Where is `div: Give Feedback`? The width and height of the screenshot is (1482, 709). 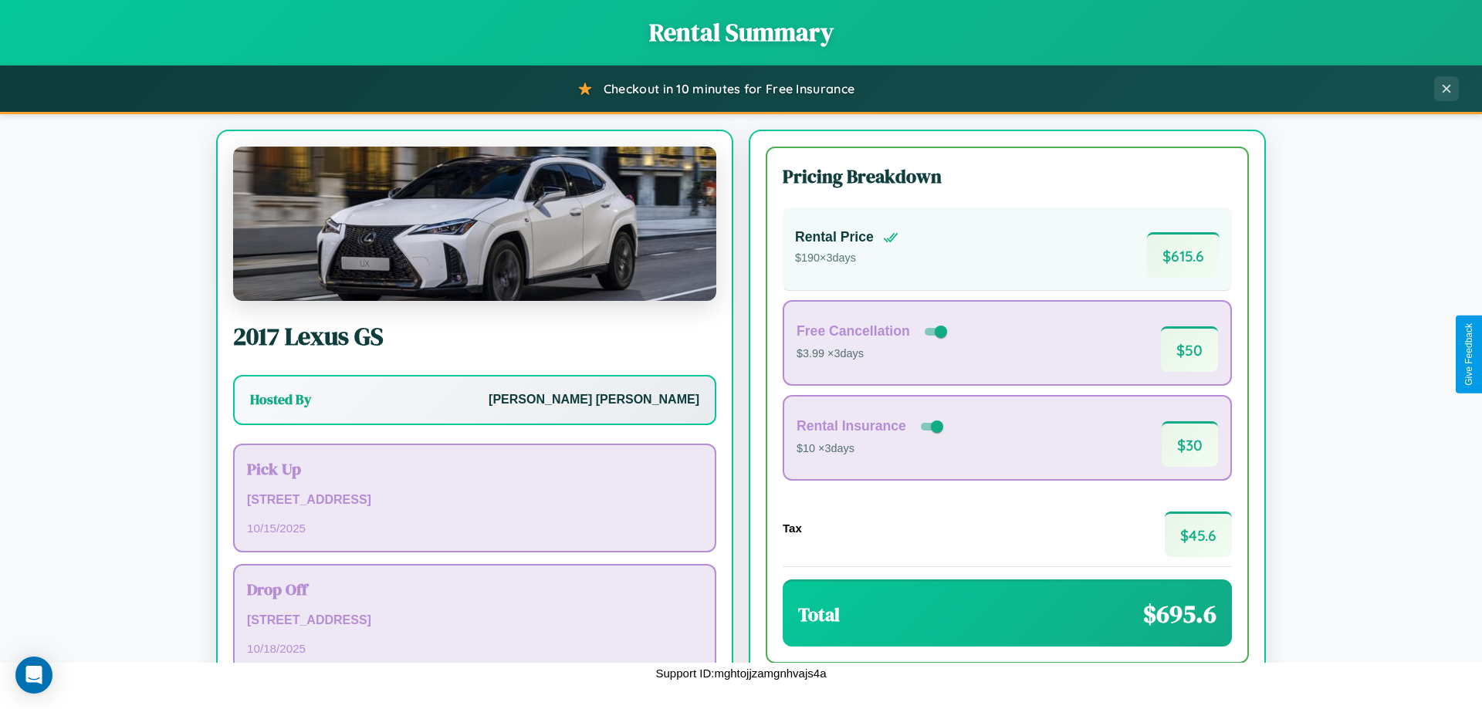
div: Give Feedback is located at coordinates (1469, 354).